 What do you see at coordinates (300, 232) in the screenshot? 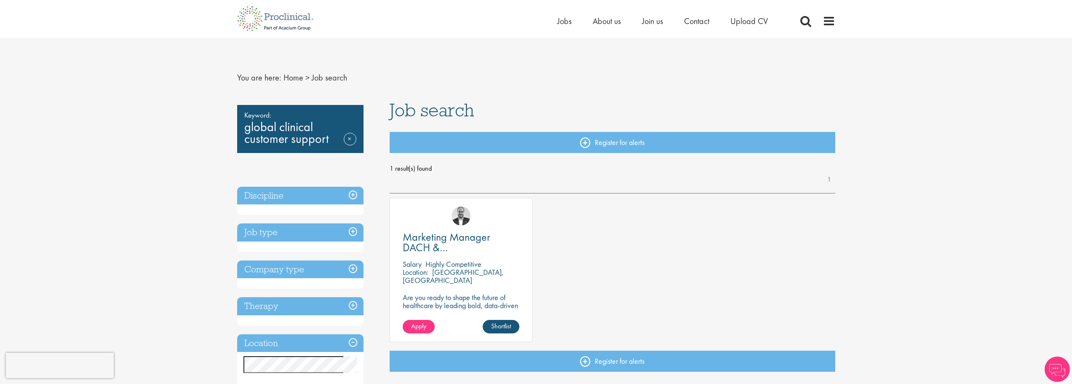
I see `div: Job type` at bounding box center [300, 232].